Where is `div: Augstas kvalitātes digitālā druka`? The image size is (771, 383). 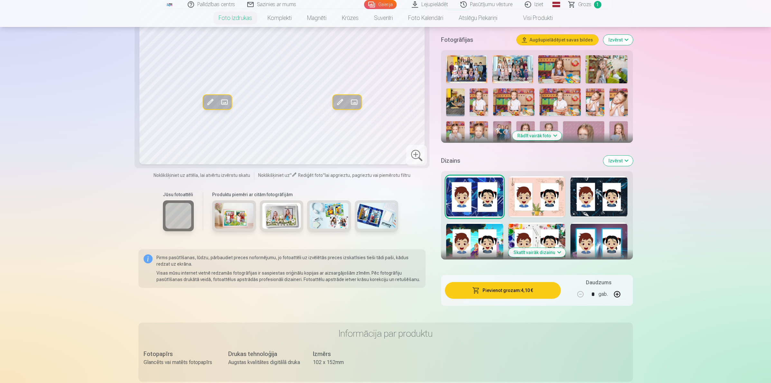 div: Augstas kvalitātes digitālā druka is located at coordinates (264, 363).